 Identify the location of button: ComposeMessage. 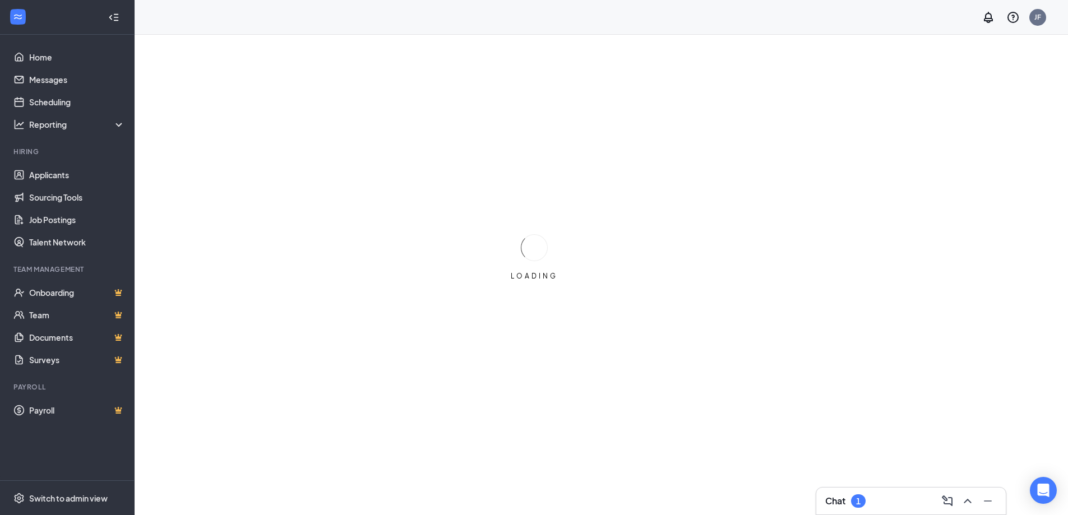
(947, 501).